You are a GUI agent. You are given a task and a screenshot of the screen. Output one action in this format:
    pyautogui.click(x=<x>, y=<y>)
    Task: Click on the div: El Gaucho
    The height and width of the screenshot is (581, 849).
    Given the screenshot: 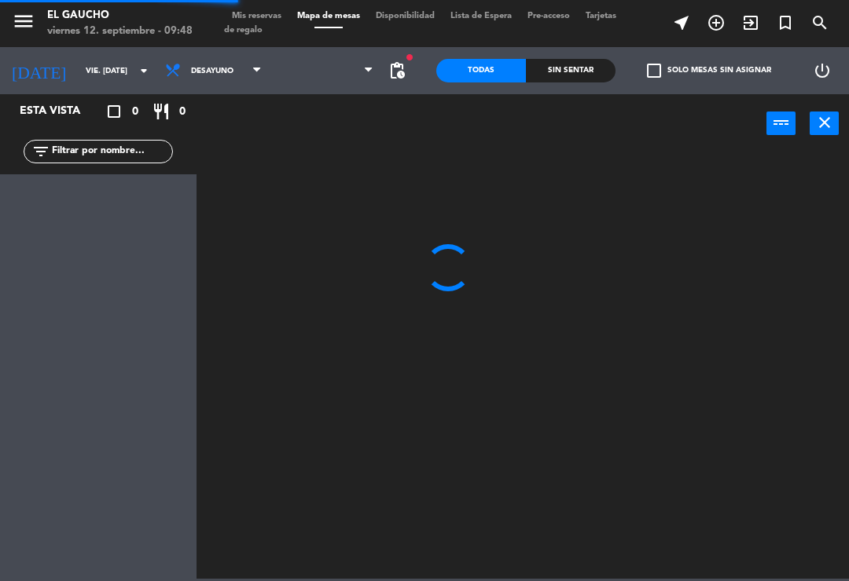 What is the action you would take?
    pyautogui.click(x=119, y=16)
    